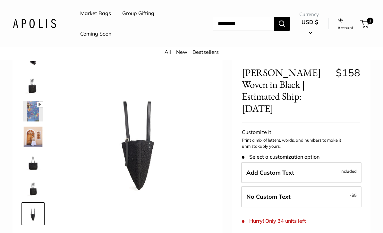 This screenshot has width=383, height=233. Describe the element at coordinates (273, 221) in the screenshot. I see `span: Hurry! Only 34 units left` at that location.